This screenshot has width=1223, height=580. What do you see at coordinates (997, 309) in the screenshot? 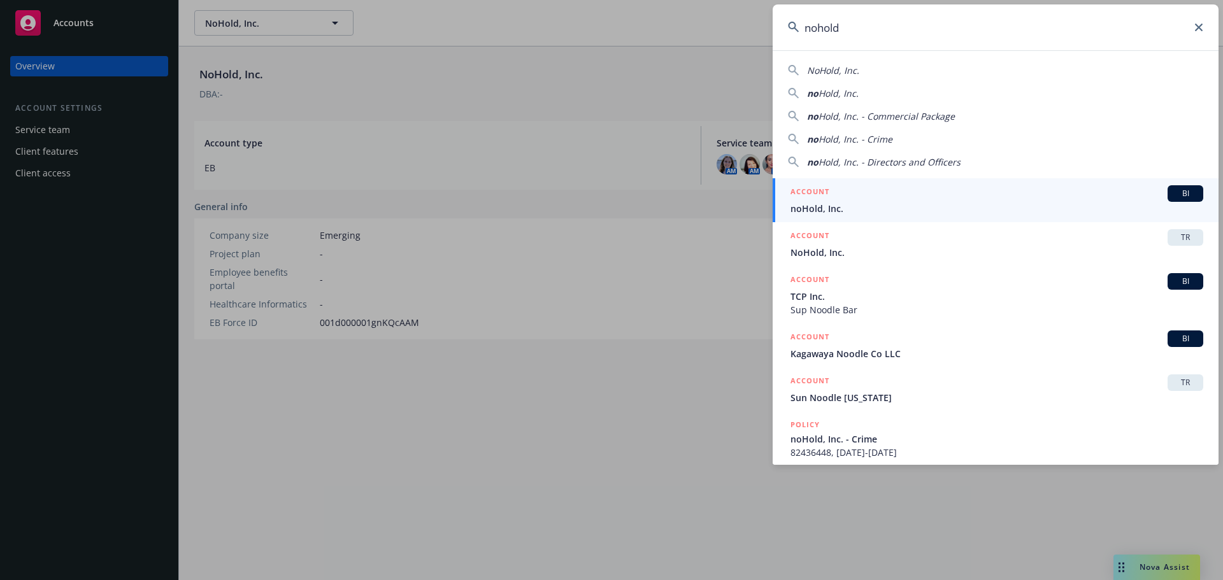
I see `span: Sup Noodle Bar` at bounding box center [997, 309].